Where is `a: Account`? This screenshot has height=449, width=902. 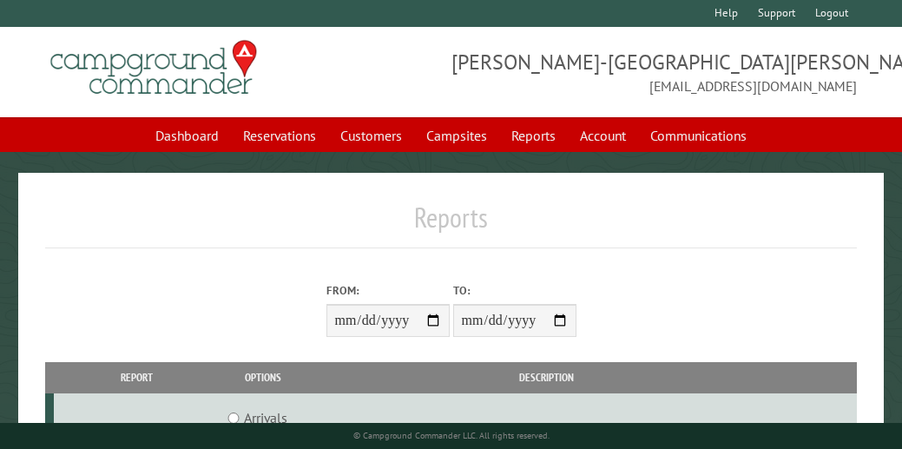 a: Account is located at coordinates (602, 135).